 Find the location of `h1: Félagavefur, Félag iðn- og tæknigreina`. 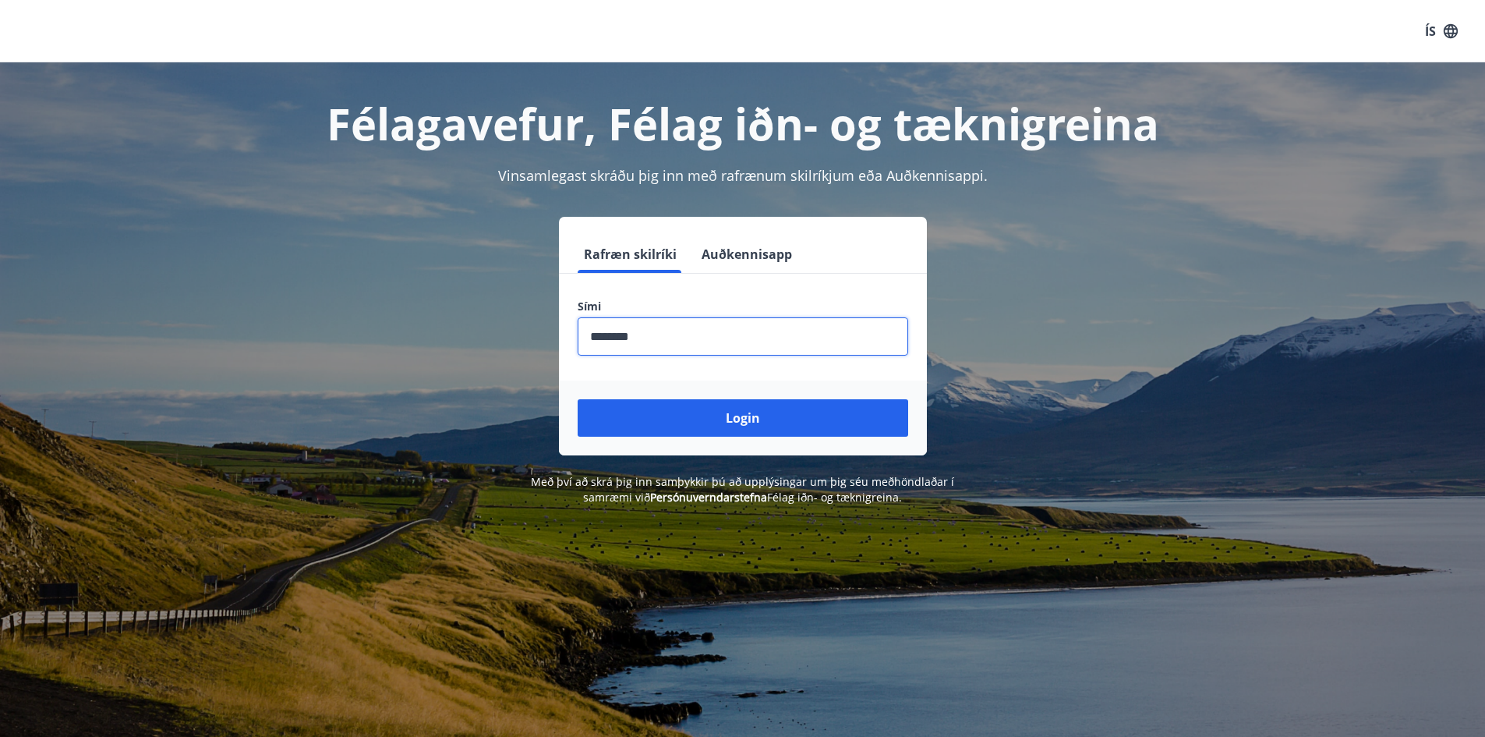

h1: Félagavefur, Félag iðn- og tæknigreina is located at coordinates (743, 123).